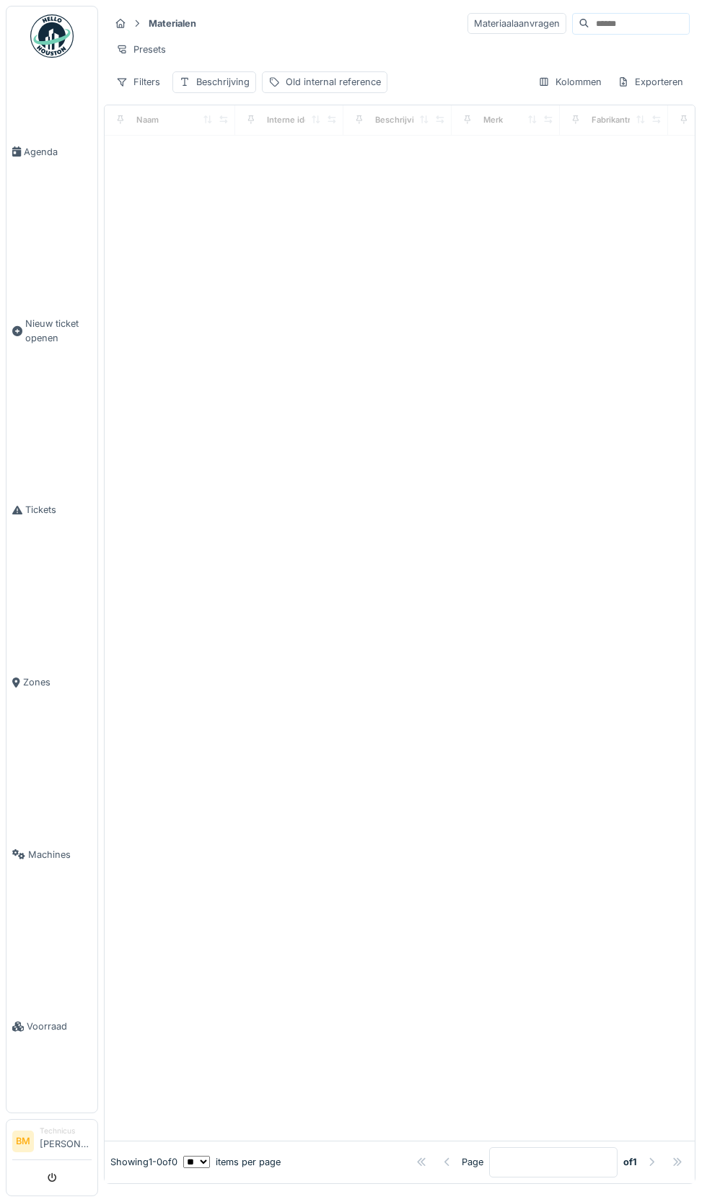 The width and height of the screenshot is (707, 1202). What do you see at coordinates (141, 49) in the screenshot?
I see `div: Presets` at bounding box center [141, 49].